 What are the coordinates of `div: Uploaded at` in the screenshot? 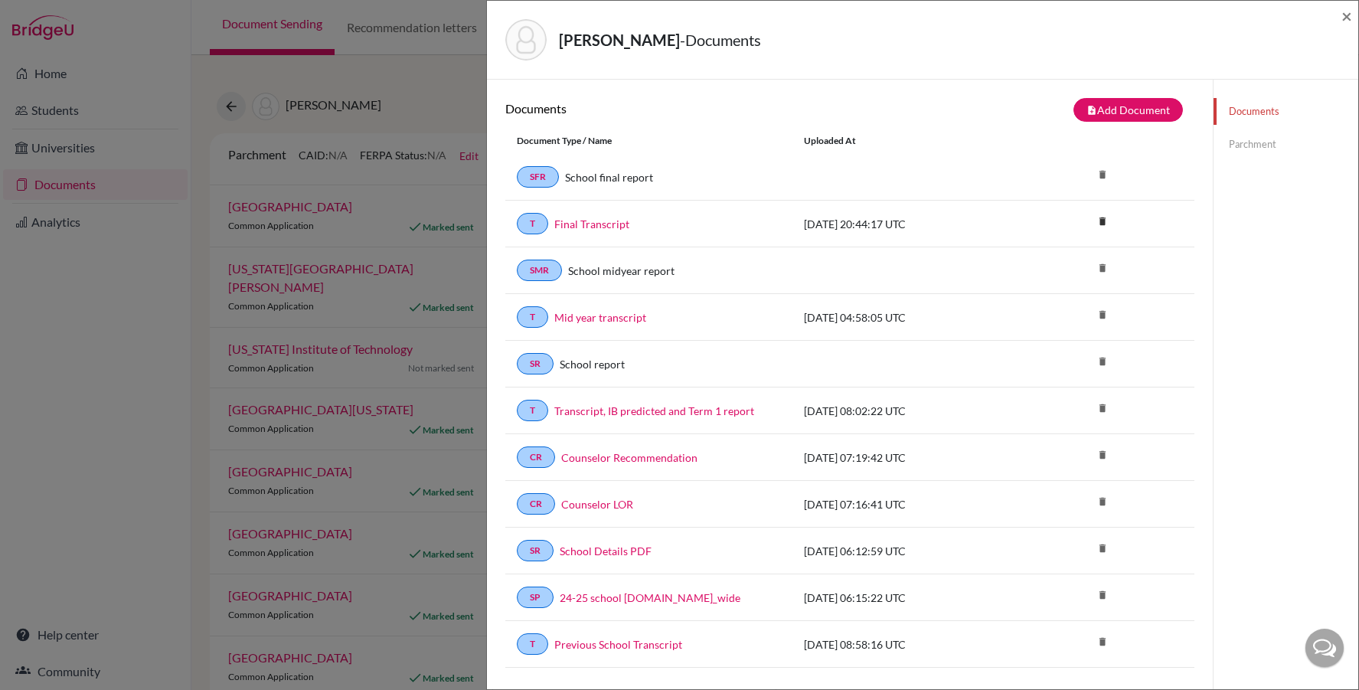 It's located at (907, 141).